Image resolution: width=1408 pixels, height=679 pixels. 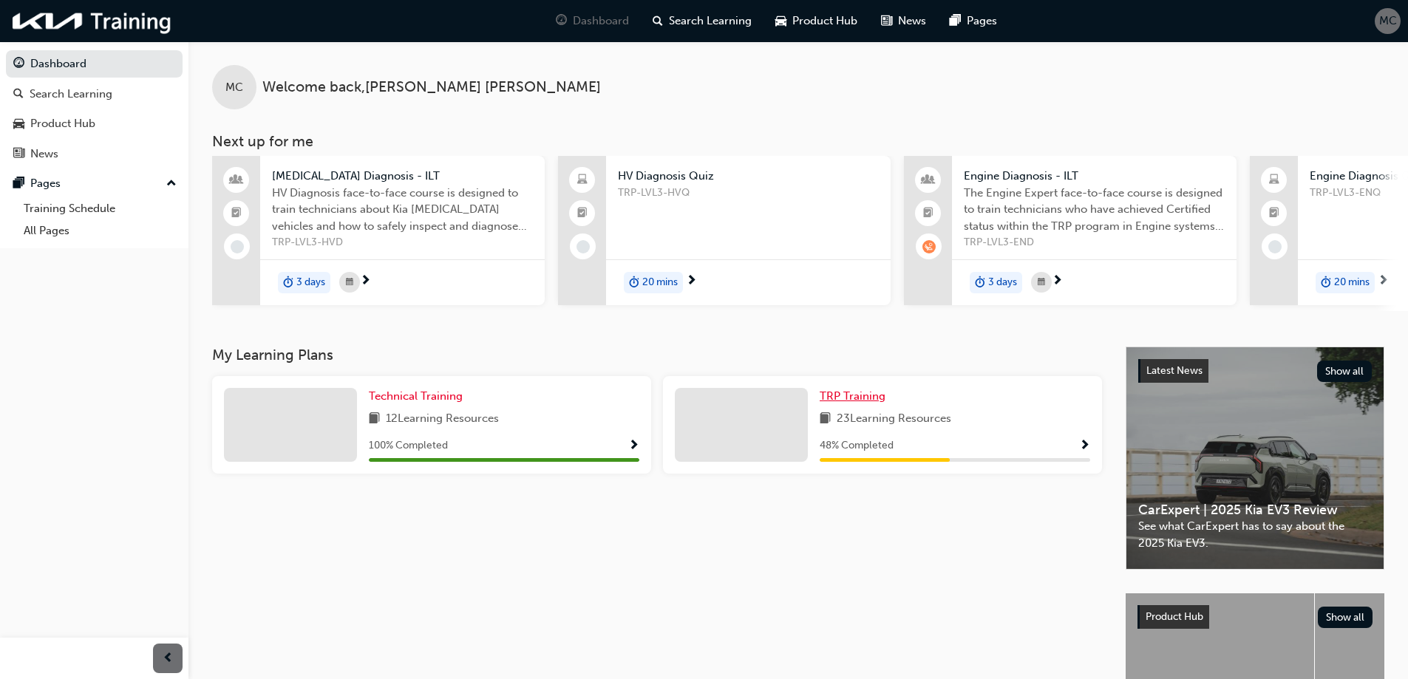 I want to click on button: Pages, so click(x=94, y=183).